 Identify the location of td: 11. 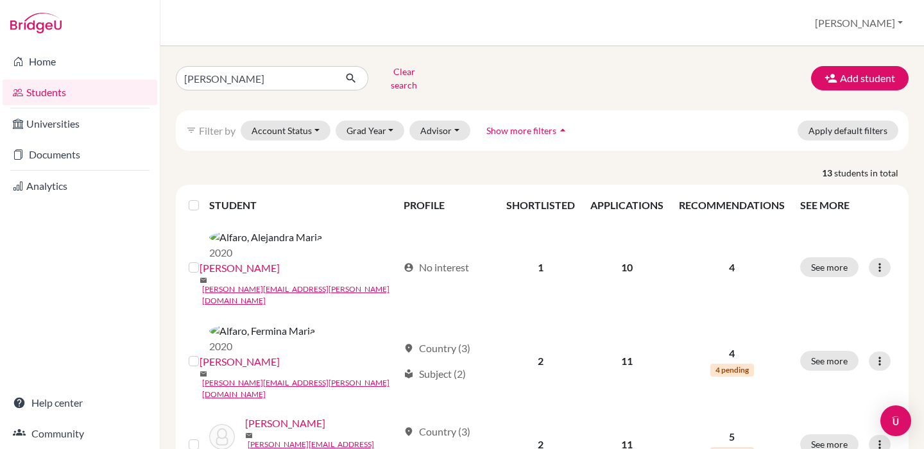
(627, 361).